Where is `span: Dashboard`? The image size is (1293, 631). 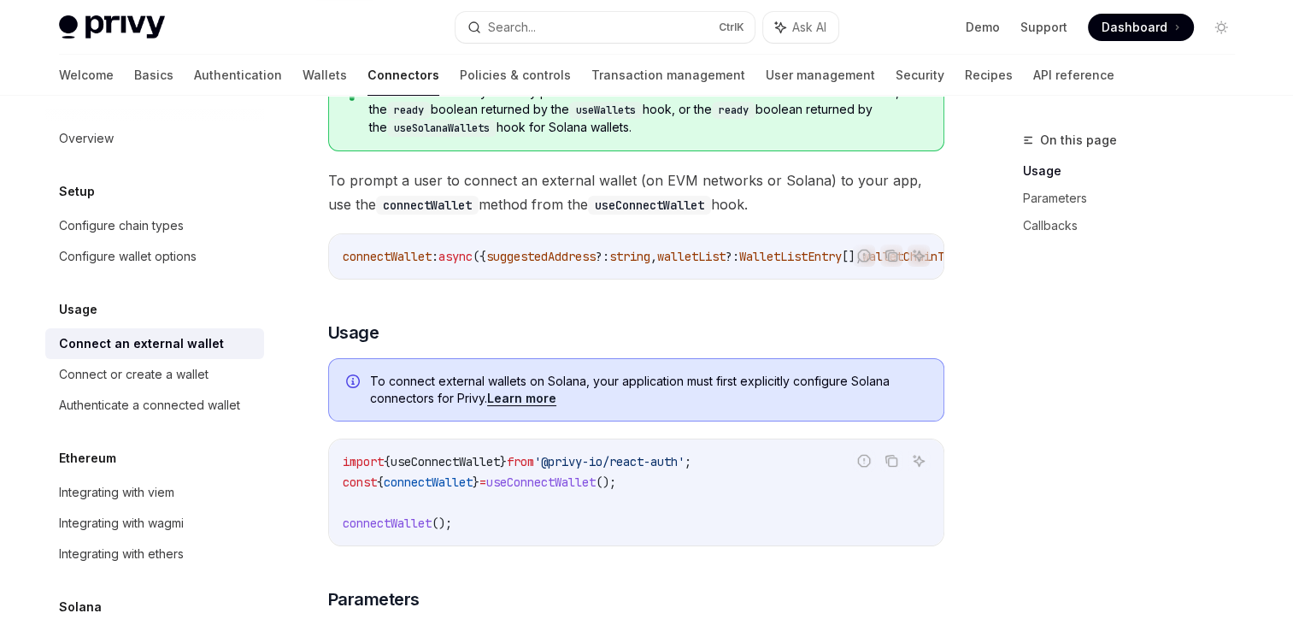
span: Dashboard is located at coordinates (1134, 27).